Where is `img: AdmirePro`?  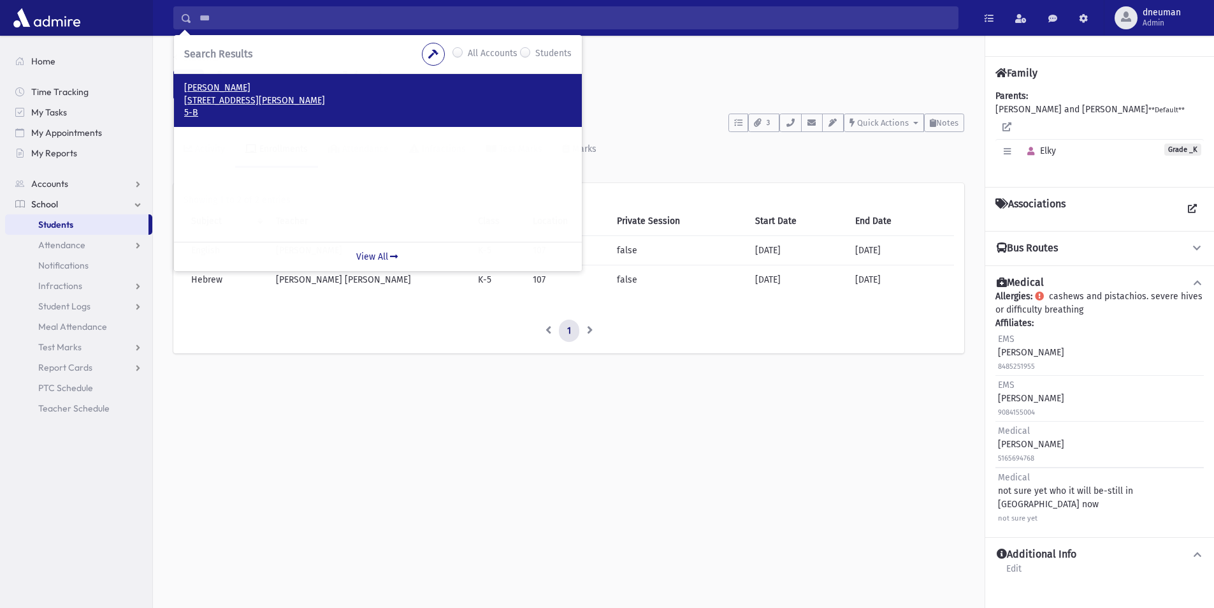
img: AdmirePro is located at coordinates (47, 18).